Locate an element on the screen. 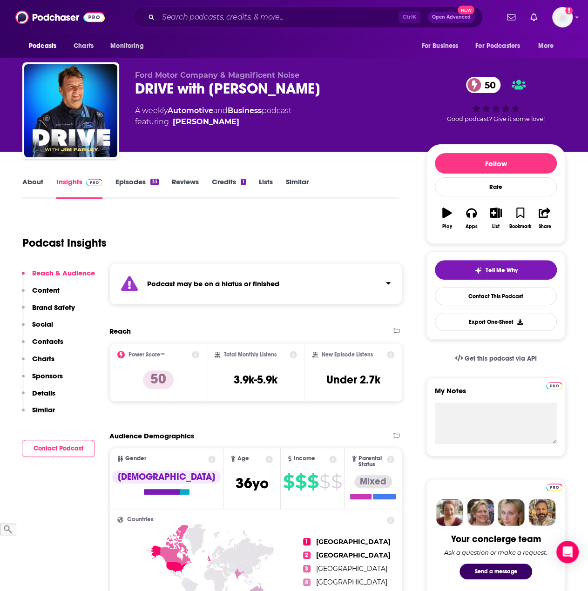 This screenshot has width=588, height=591. span: Charts is located at coordinates (83, 46).